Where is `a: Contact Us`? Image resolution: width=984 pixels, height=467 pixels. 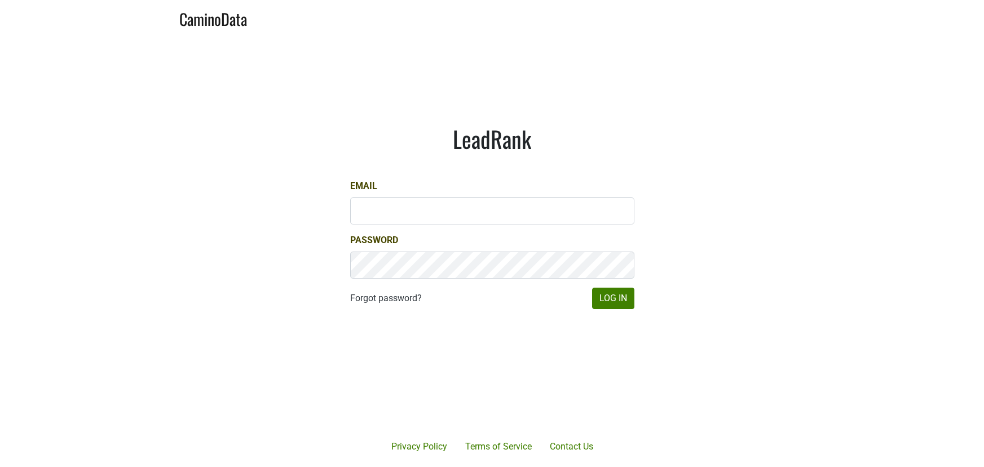
a: Contact Us is located at coordinates (571, 447).